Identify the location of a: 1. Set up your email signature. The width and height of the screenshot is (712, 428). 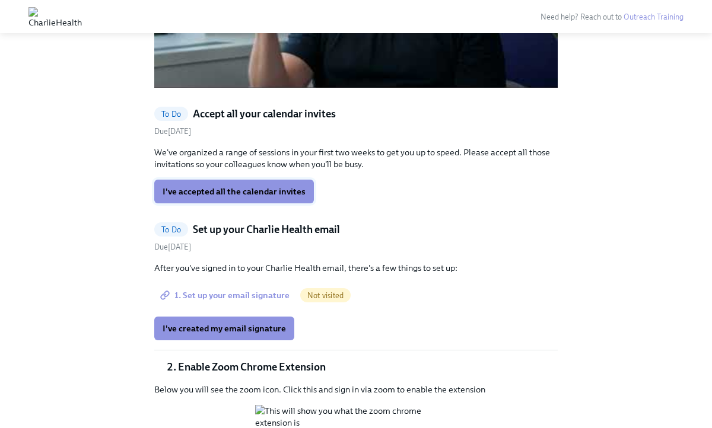
(226, 296).